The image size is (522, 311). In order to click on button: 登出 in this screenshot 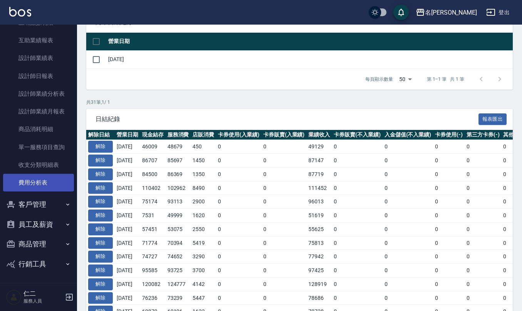, I will do `click(497, 12)`.